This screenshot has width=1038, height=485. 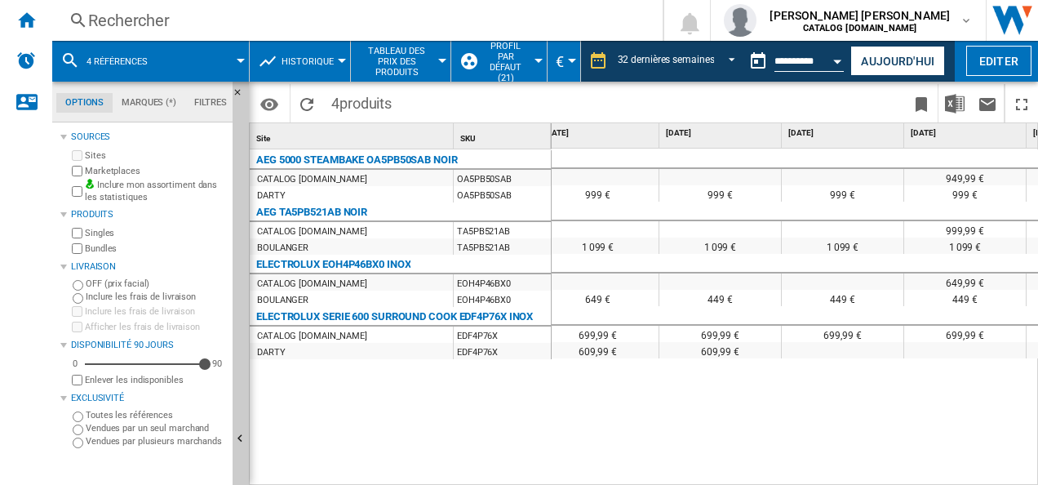 I want to click on input: Toutes les références, so click(x=78, y=416).